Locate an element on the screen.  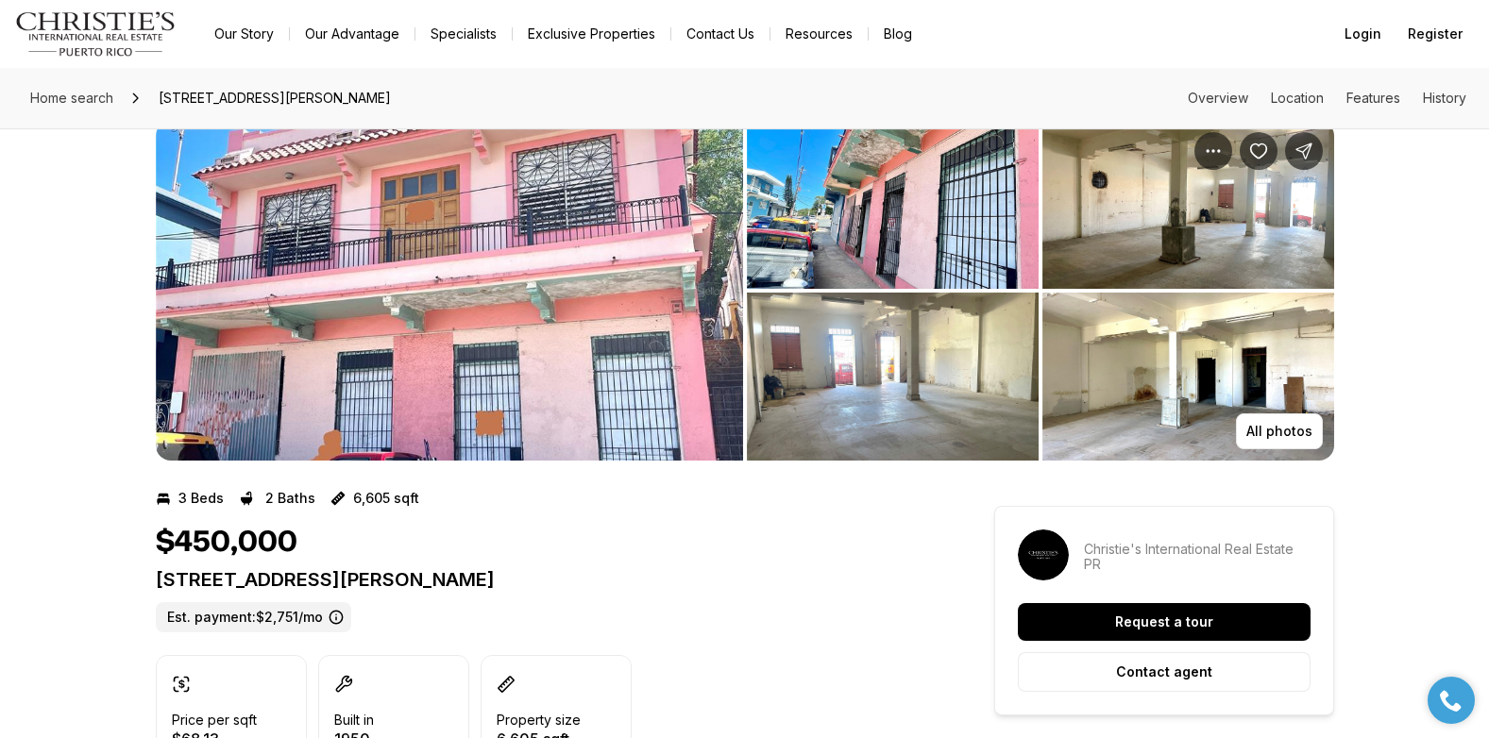
nav: Page section menu is located at coordinates (1326, 98).